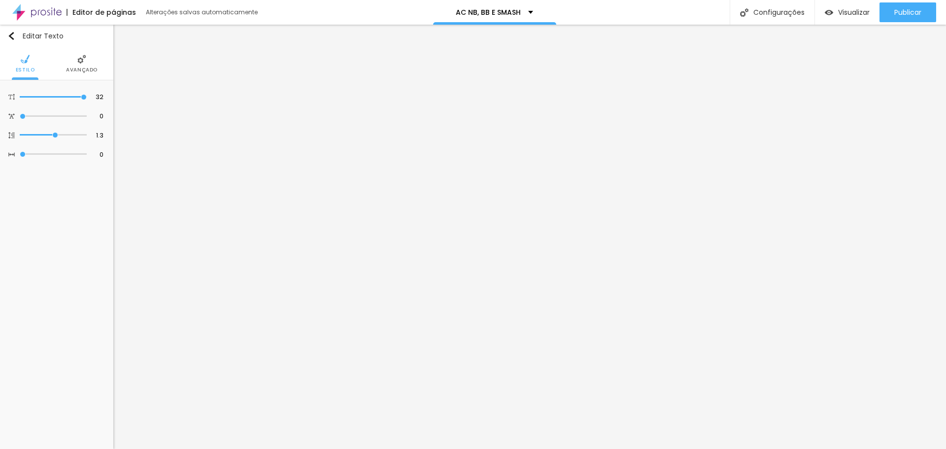  Describe the element at coordinates (829, 12) in the screenshot. I see `img: view-1.svg` at that location.